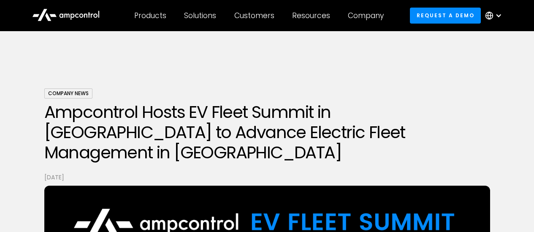 Image resolution: width=534 pixels, height=232 pixels. Describe the element at coordinates (200, 16) in the screenshot. I see `div: Solutions` at that location.